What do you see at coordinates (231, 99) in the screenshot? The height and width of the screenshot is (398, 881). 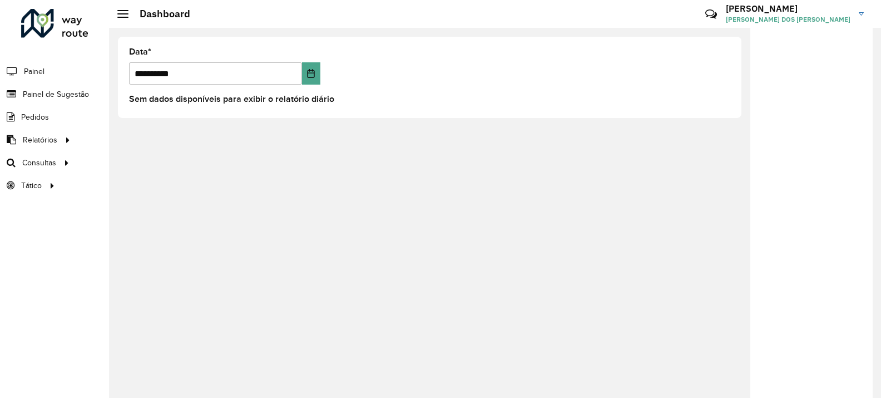 I see `label: Sem dados disponíveis para exibir o relatório diário` at bounding box center [231, 99].